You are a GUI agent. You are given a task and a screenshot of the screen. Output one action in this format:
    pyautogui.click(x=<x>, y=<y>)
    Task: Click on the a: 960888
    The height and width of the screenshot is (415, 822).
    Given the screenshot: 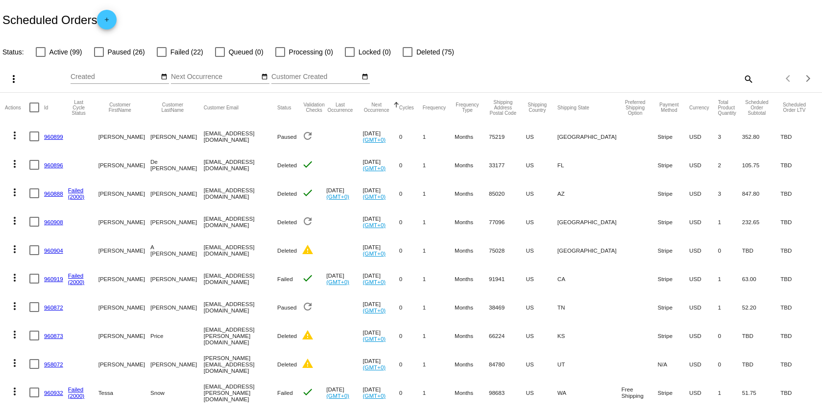 What is the action you would take?
    pyautogui.click(x=53, y=193)
    